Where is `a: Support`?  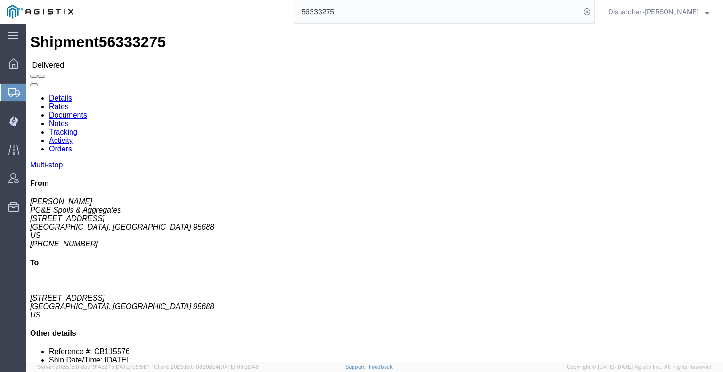 a: Support is located at coordinates (357, 367).